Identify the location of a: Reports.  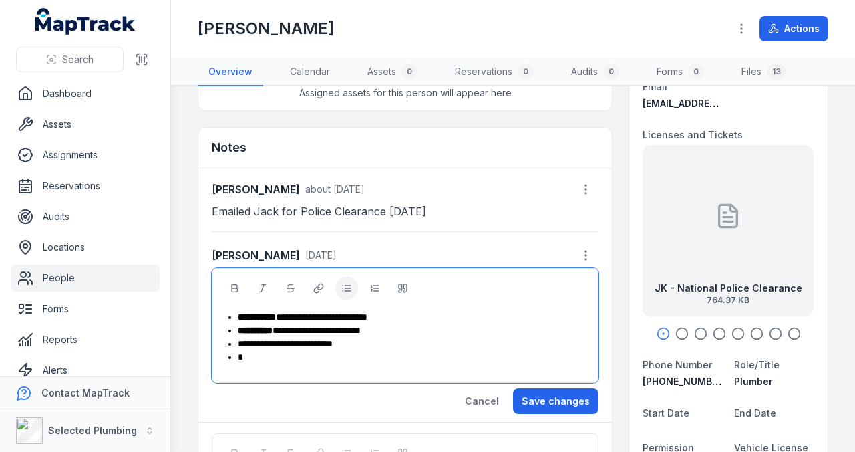
(85, 339).